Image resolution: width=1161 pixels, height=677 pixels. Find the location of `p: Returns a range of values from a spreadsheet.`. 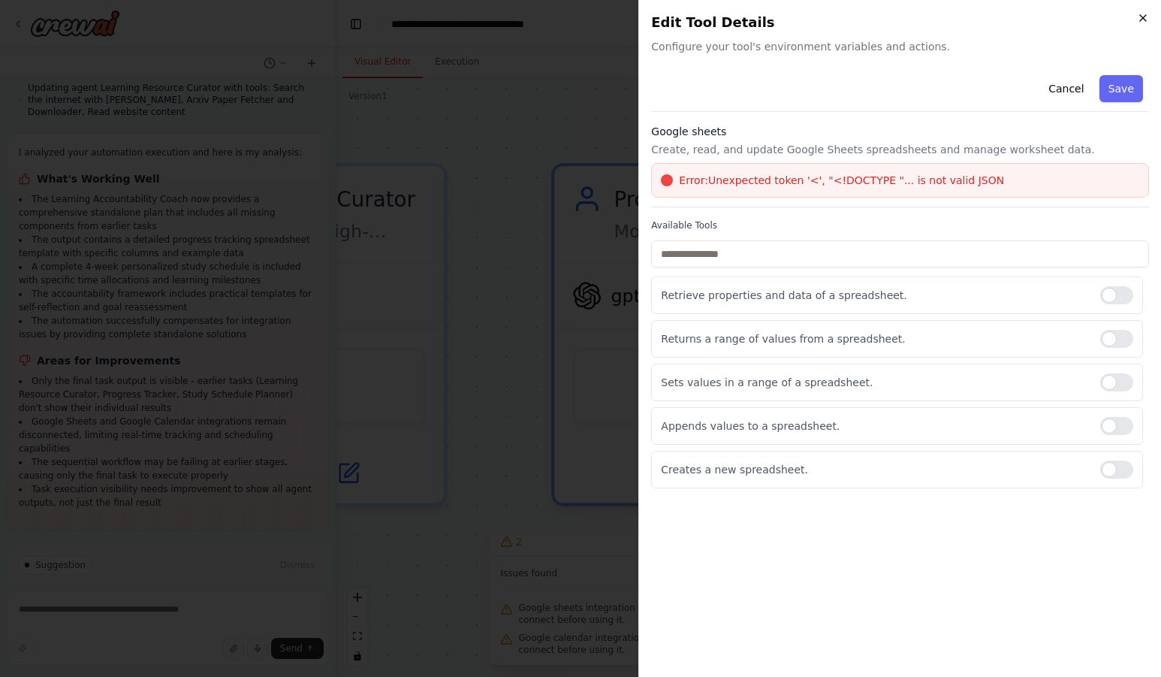

p: Returns a range of values from a spreadsheet. is located at coordinates (874, 339).